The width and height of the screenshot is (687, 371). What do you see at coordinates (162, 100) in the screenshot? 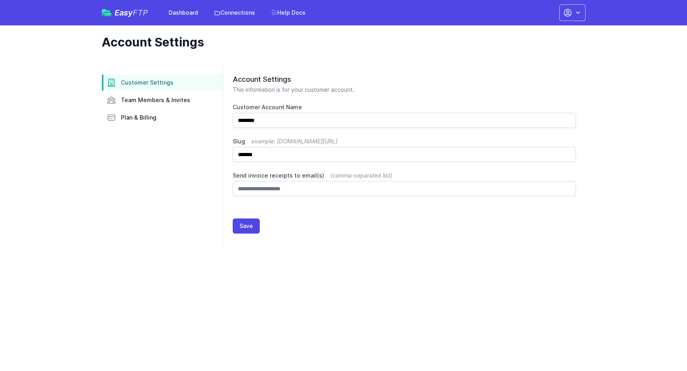
I see `a: Team Members & Invites` at bounding box center [162, 100].